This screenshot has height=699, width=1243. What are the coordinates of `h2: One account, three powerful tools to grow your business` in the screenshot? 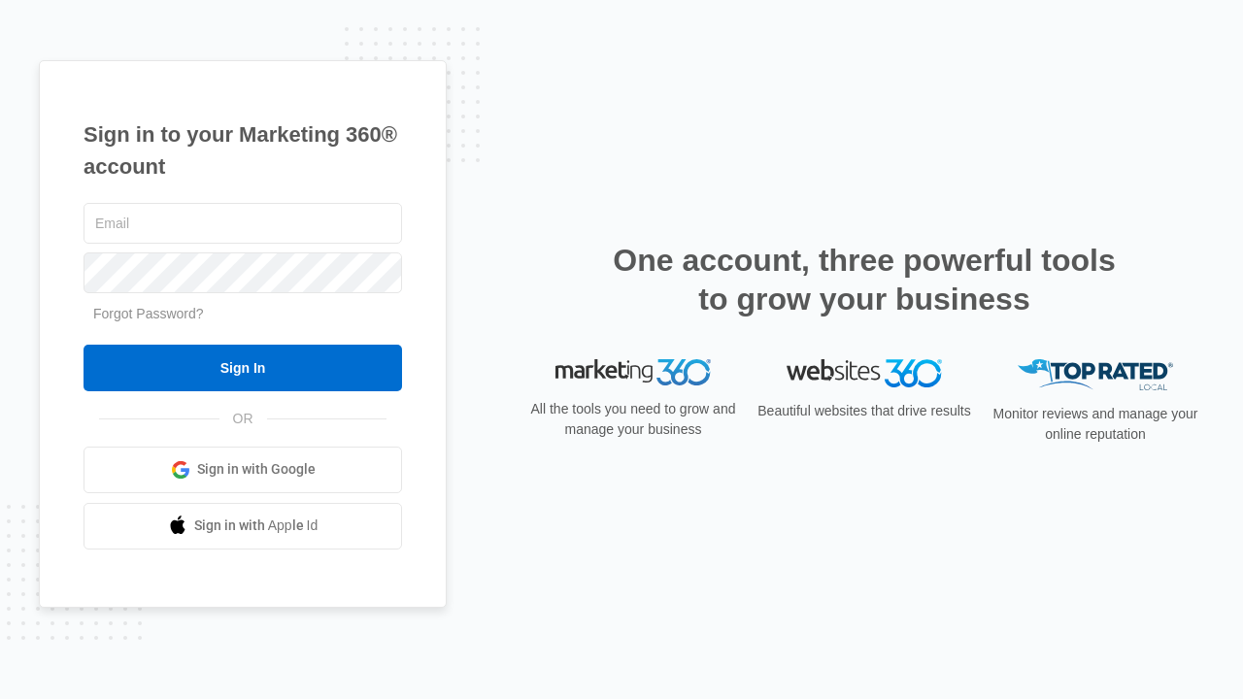 It's located at (865, 280).